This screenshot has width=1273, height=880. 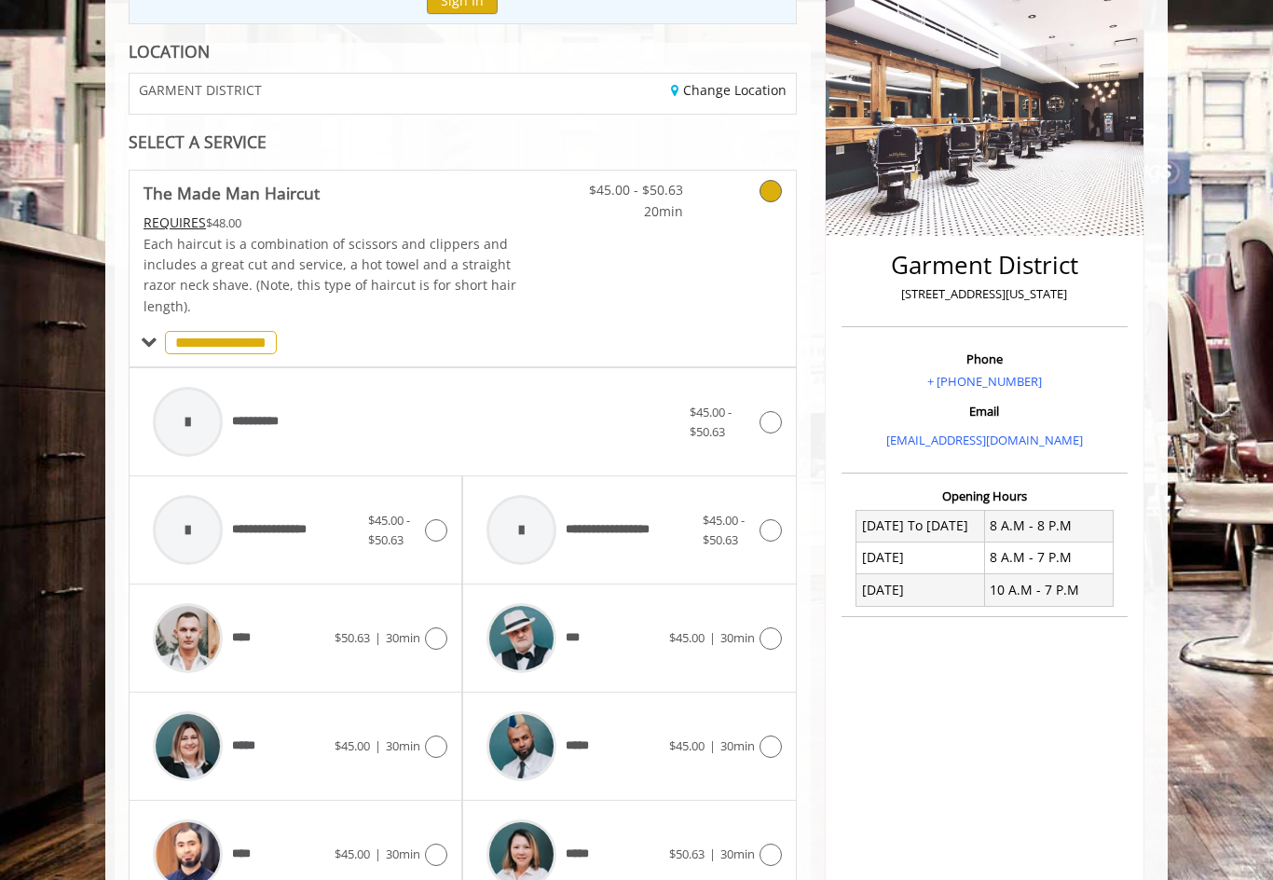 I want to click on td: 8 A.M - 7 P.M, so click(x=1049, y=557).